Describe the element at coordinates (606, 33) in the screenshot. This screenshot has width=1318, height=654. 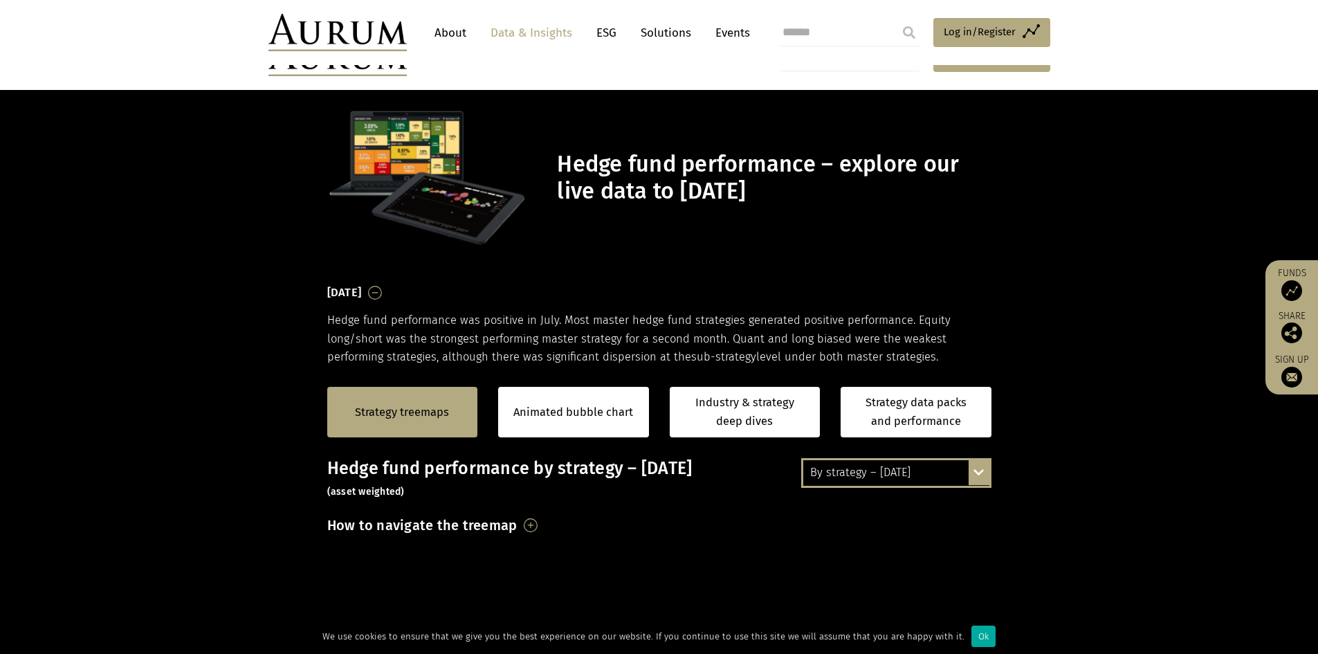
I see `a: ESG` at that location.